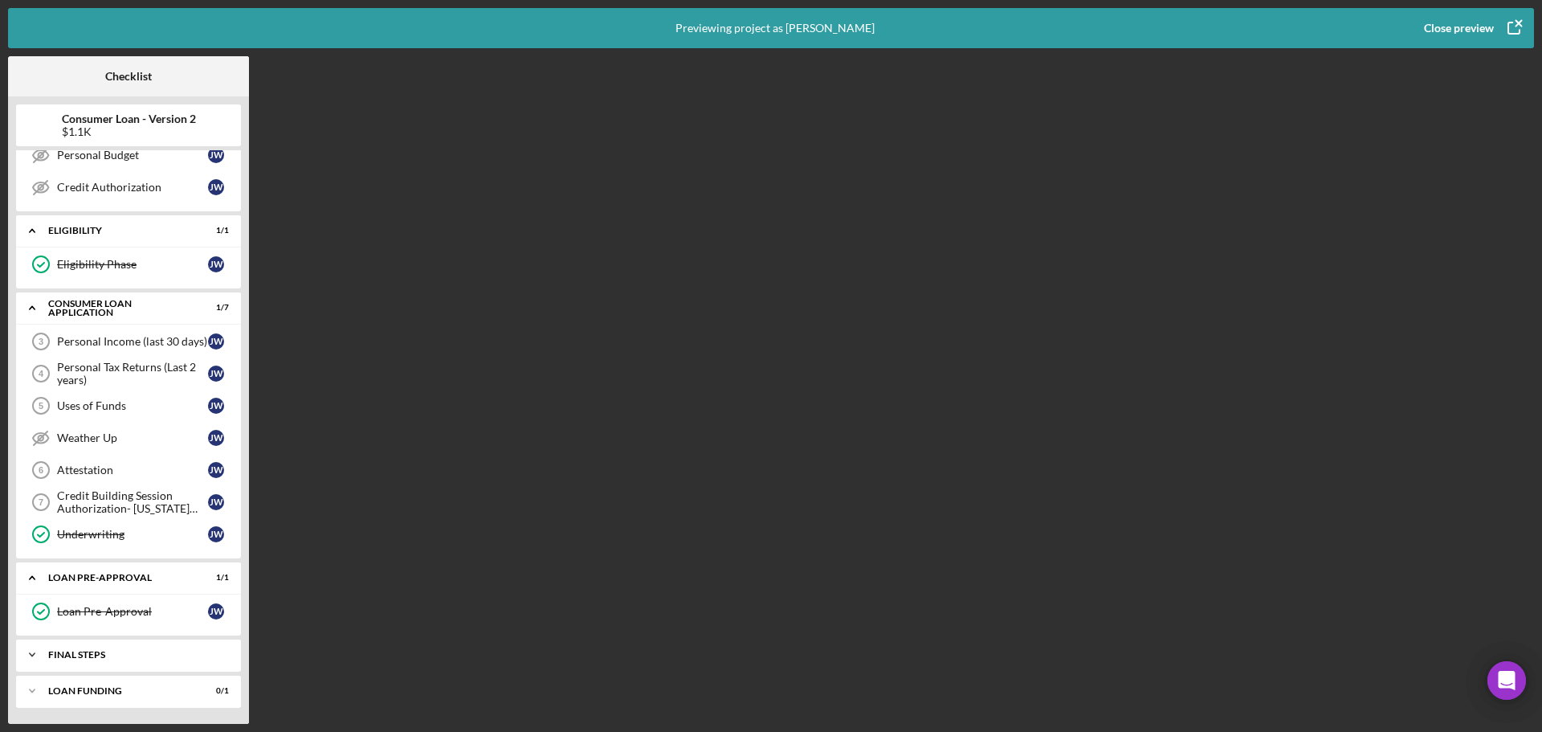  What do you see at coordinates (134, 655) in the screenshot?
I see `div: FINAL STEPS` at bounding box center [134, 655].